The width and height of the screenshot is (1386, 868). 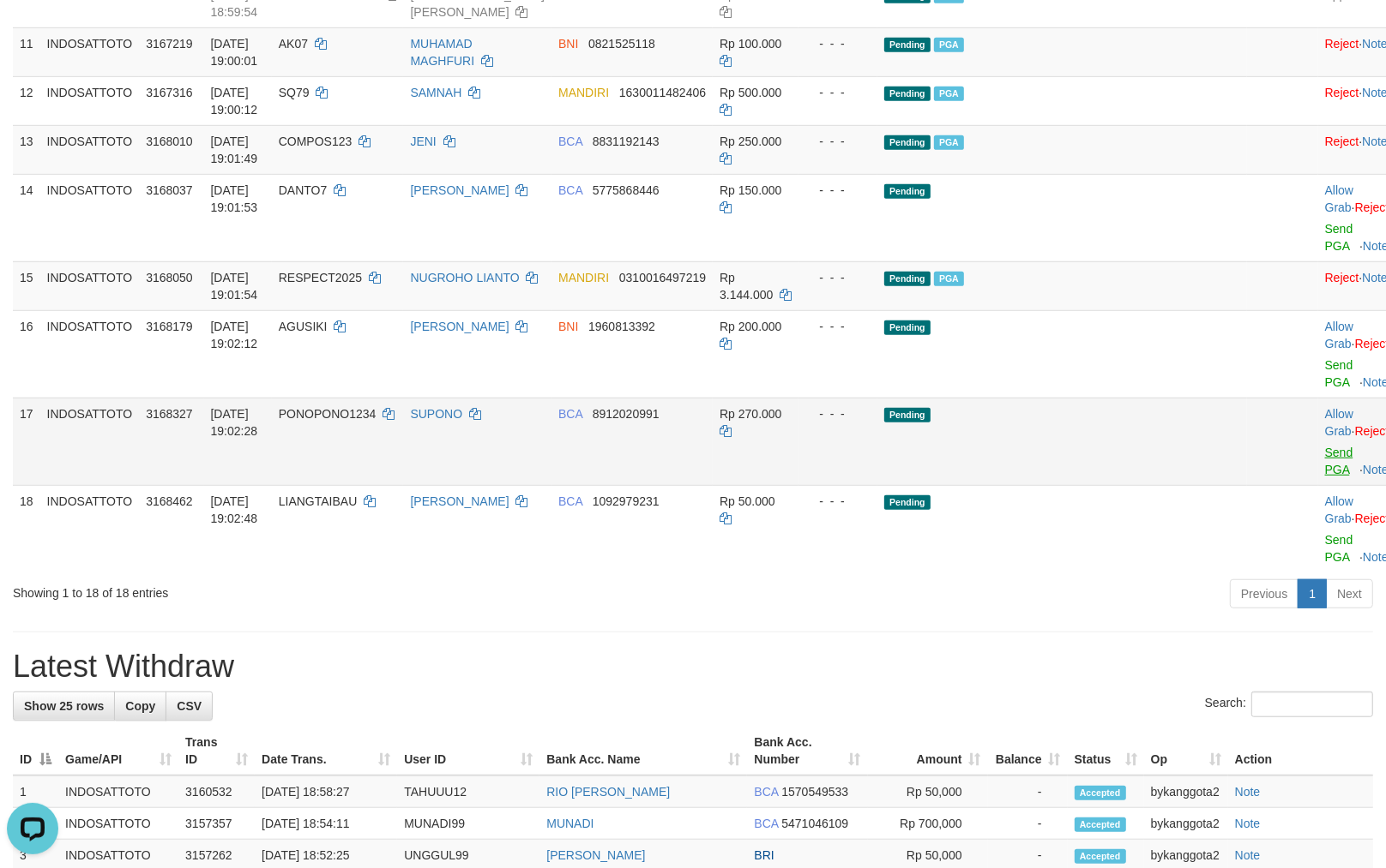 What do you see at coordinates (422, 141) in the screenshot?
I see `a: JENI` at bounding box center [422, 141].